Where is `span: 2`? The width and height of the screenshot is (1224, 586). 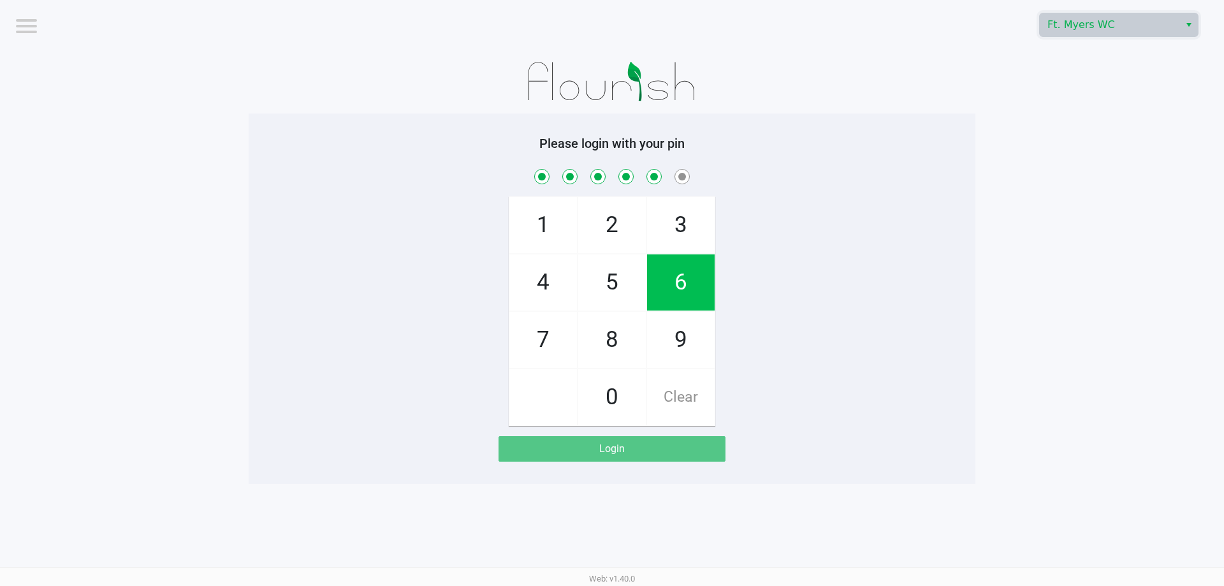 span: 2 is located at coordinates (612, 225).